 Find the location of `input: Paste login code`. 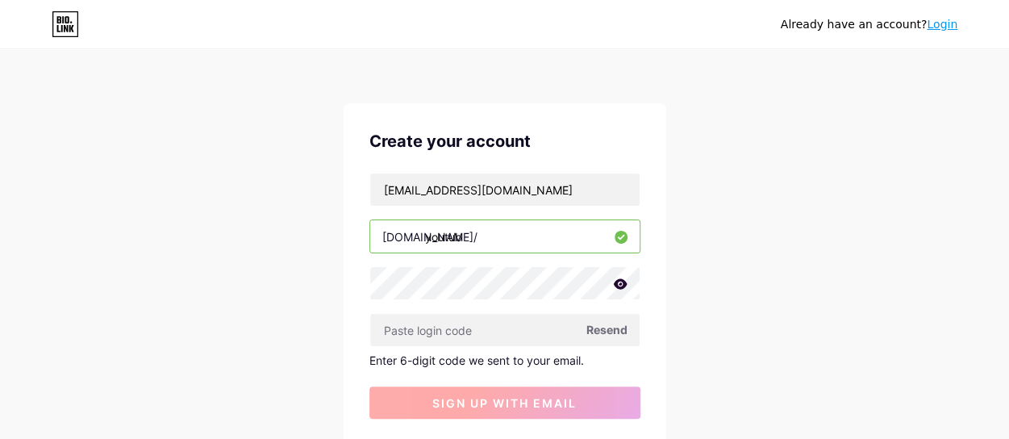

input: Paste login code is located at coordinates (505, 330).